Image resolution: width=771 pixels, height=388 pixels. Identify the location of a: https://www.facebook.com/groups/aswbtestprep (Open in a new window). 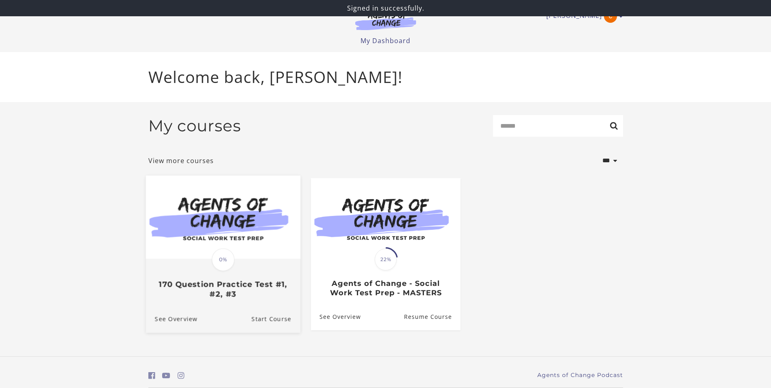
(152, 375).